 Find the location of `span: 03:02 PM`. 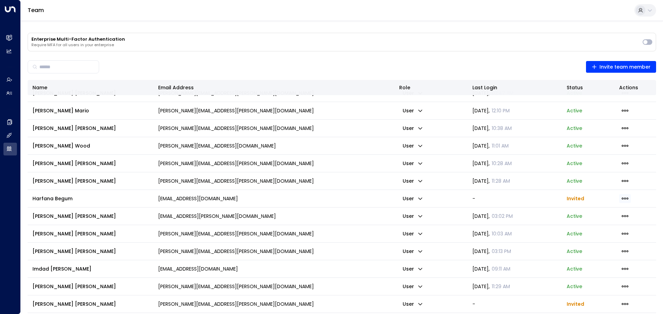

span: 03:02 PM is located at coordinates (502, 216).